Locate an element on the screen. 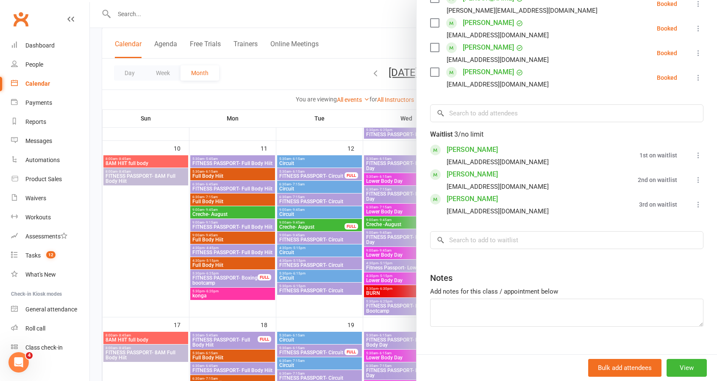 The image size is (717, 381). button: Bulk add attendees is located at coordinates (625, 367).